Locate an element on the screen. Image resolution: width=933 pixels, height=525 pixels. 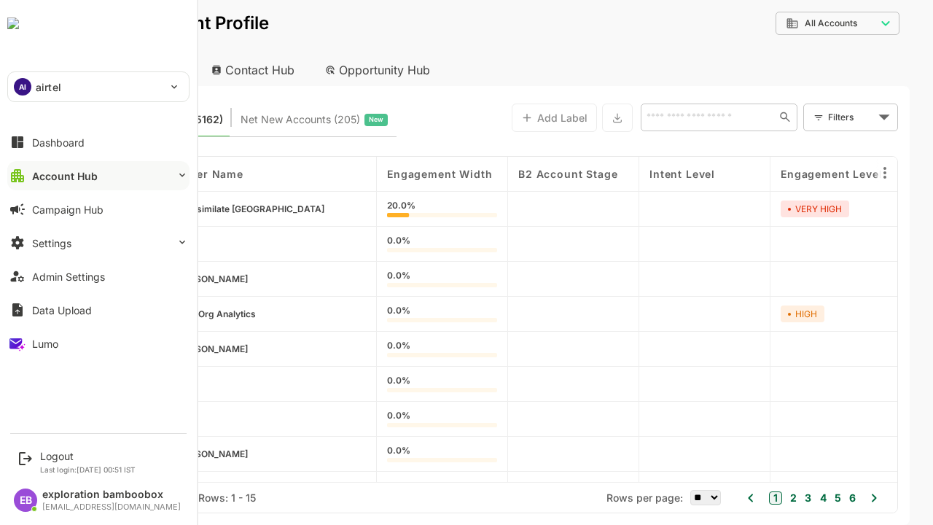
div: VERY HIGH is located at coordinates (764, 208).